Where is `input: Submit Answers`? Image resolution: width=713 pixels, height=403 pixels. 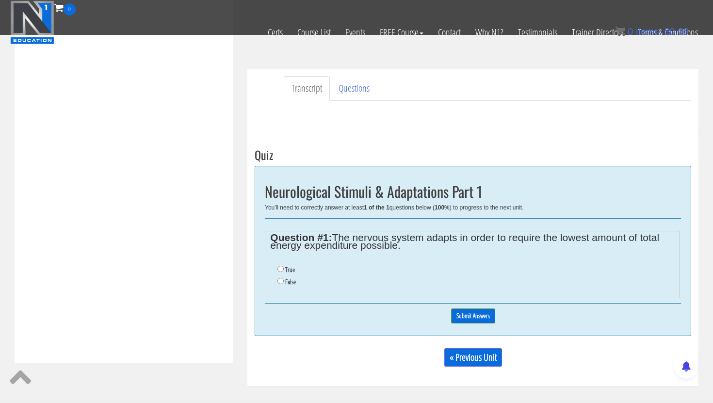
input: Submit Answers is located at coordinates (473, 316).